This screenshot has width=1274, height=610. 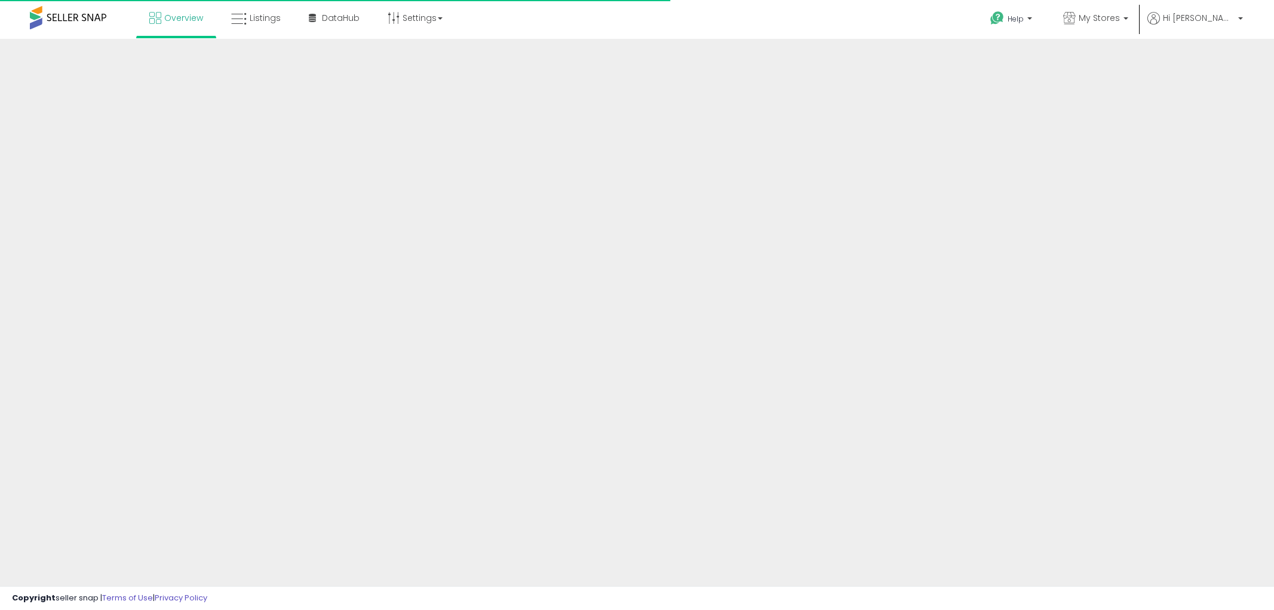 What do you see at coordinates (340, 18) in the screenshot?
I see `span: DataHub` at bounding box center [340, 18].